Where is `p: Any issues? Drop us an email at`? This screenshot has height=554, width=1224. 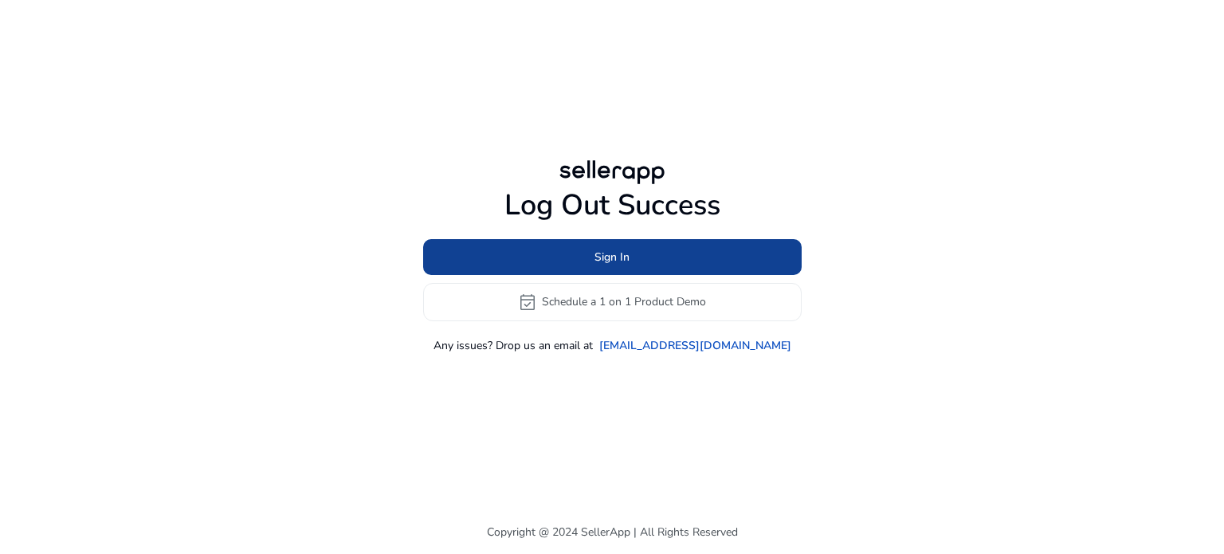
p: Any issues? Drop us an email at is located at coordinates (513, 345).